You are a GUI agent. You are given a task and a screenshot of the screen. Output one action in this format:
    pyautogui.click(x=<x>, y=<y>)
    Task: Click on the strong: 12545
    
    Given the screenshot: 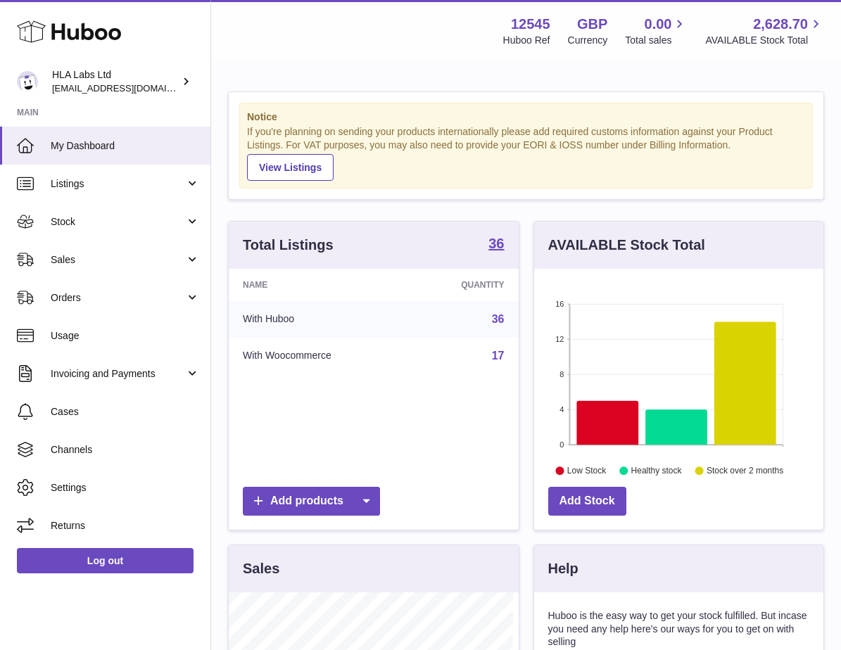 What is the action you would take?
    pyautogui.click(x=531, y=24)
    